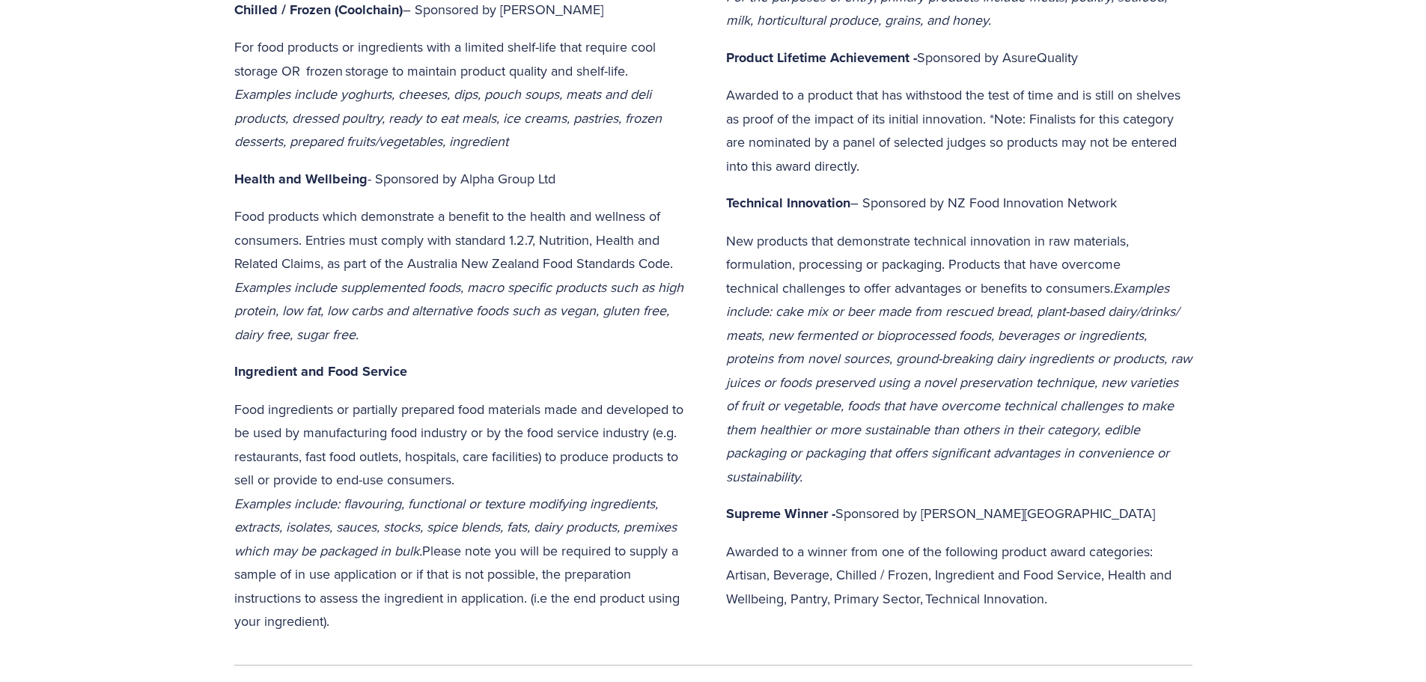 This screenshot has height=682, width=1426. I want to click on em: Examples include supplemented foods, macro specific products such as high protein, low fat, low c..., so click(460, 311).